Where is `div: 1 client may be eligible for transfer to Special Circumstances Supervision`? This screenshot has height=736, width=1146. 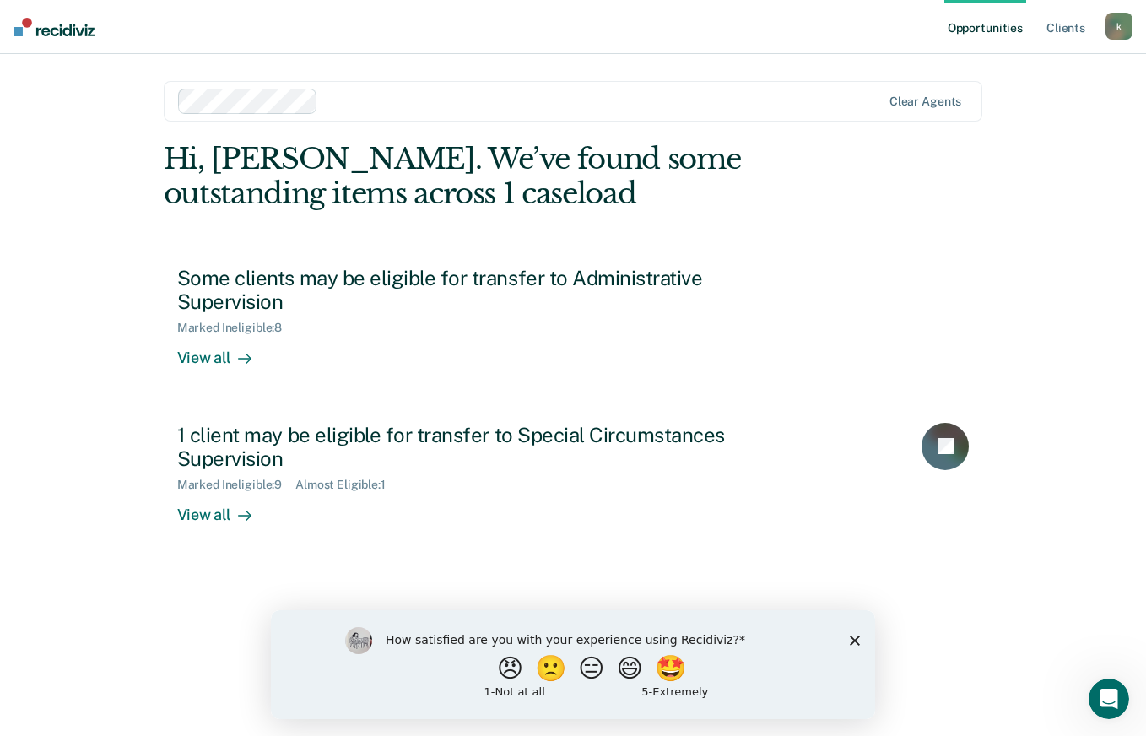
div: 1 client may be eligible for transfer to Special Circumstances Supervision is located at coordinates (474, 447).